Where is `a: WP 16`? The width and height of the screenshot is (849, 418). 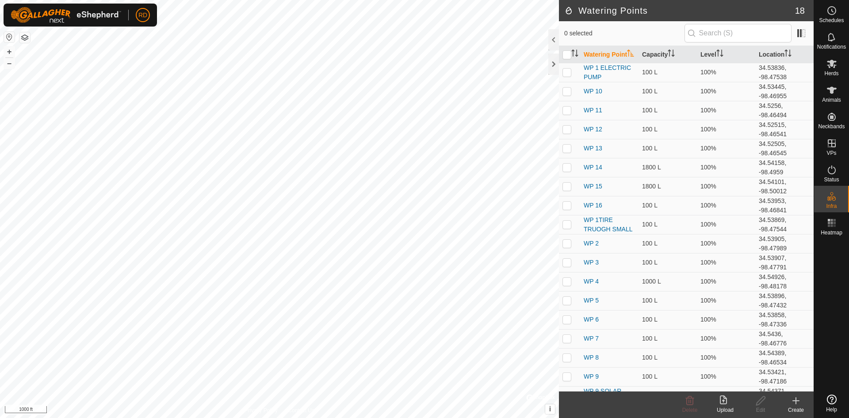 a: WP 16 is located at coordinates (593, 205).